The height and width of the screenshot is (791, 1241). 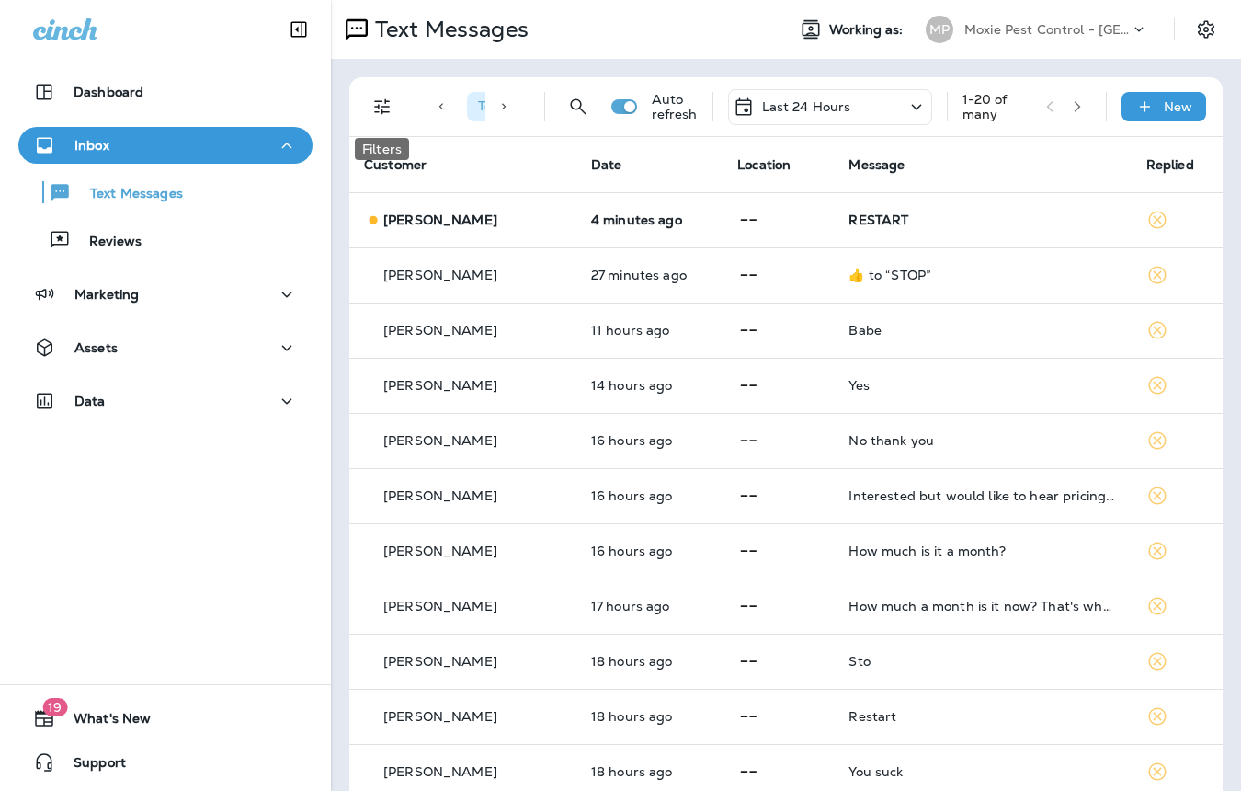 I want to click on p: New, so click(x=1178, y=107).